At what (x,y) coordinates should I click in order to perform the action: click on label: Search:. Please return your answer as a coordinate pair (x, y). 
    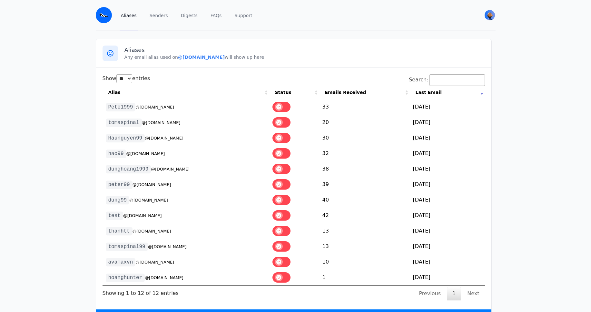
    Looking at the image, I should click on (447, 79).